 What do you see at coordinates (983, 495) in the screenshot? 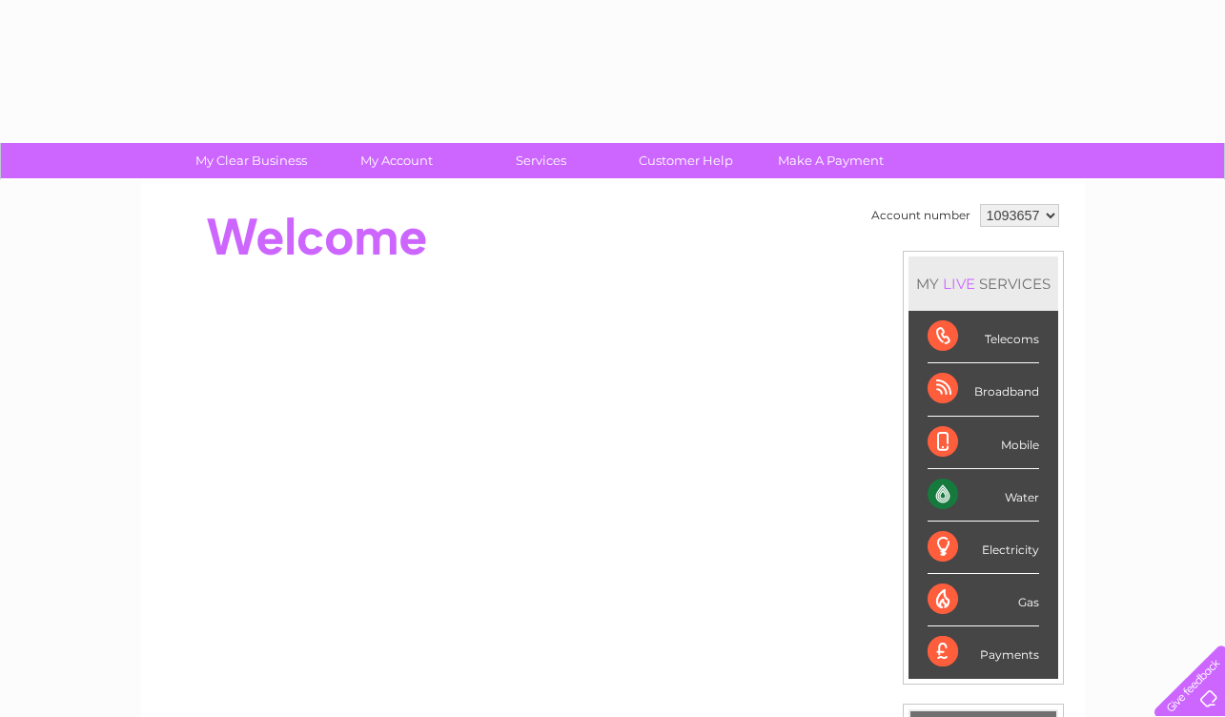
I see `div: Water` at bounding box center [983, 495].